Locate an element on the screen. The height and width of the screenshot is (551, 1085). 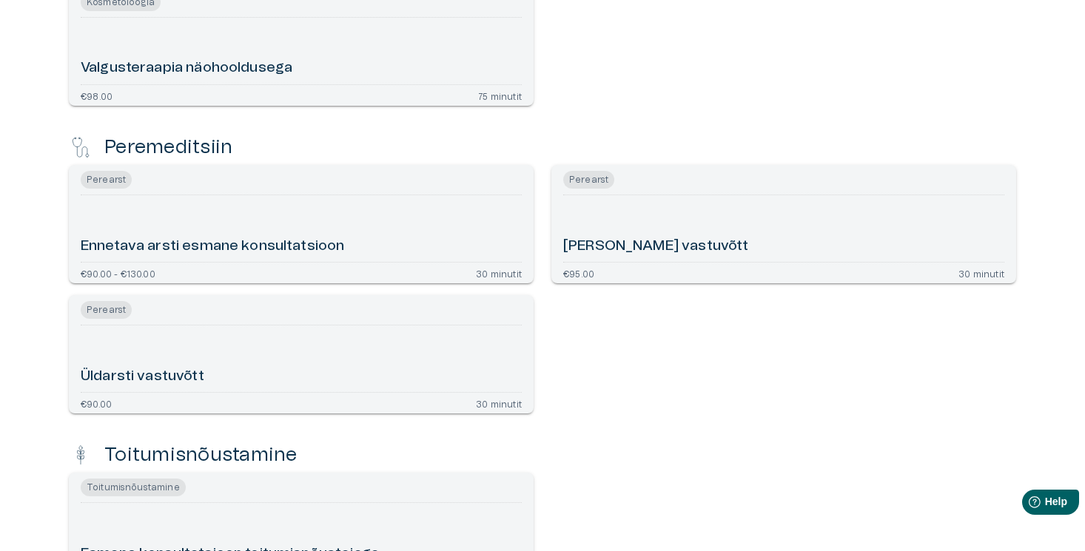
p: €98.00 is located at coordinates (96, 95).